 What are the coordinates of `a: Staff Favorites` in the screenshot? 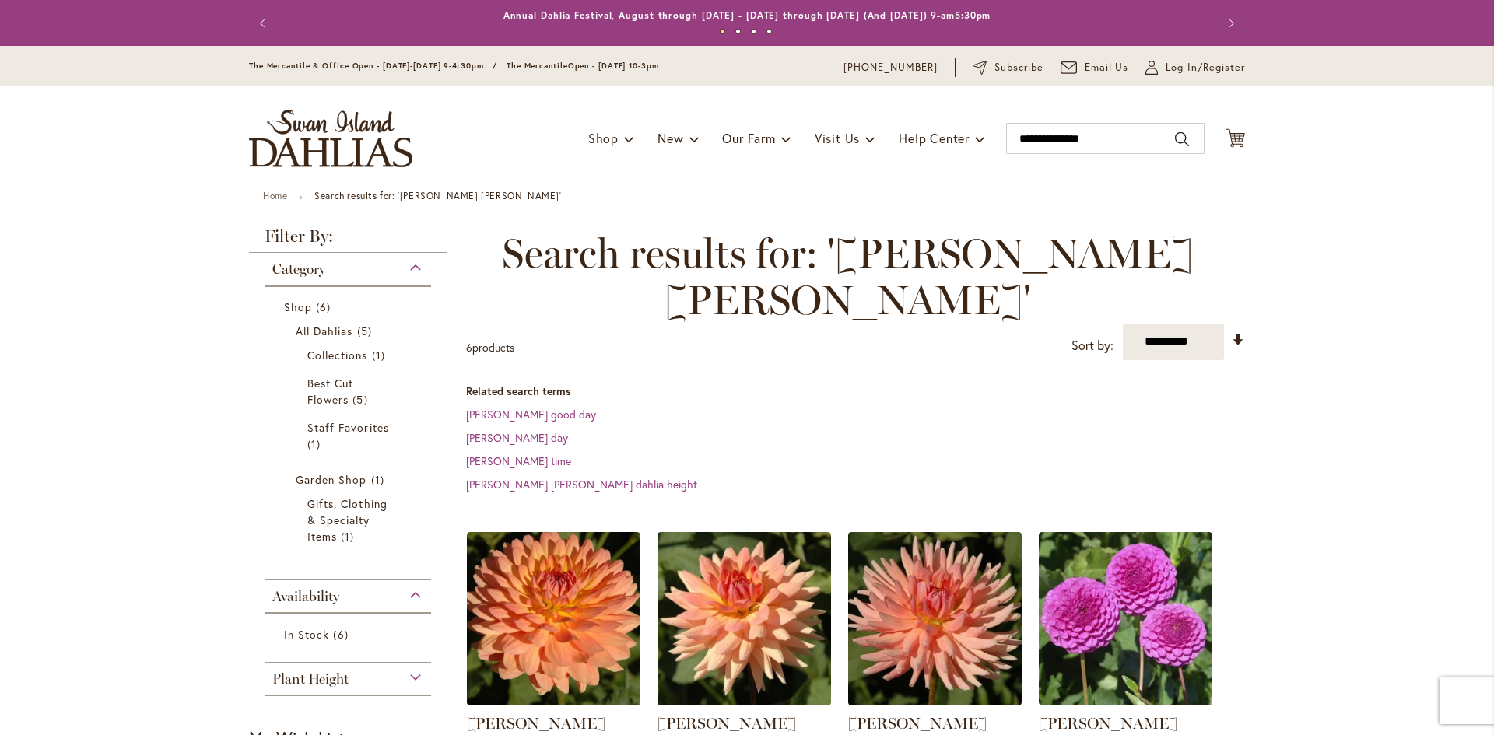 It's located at (349, 436).